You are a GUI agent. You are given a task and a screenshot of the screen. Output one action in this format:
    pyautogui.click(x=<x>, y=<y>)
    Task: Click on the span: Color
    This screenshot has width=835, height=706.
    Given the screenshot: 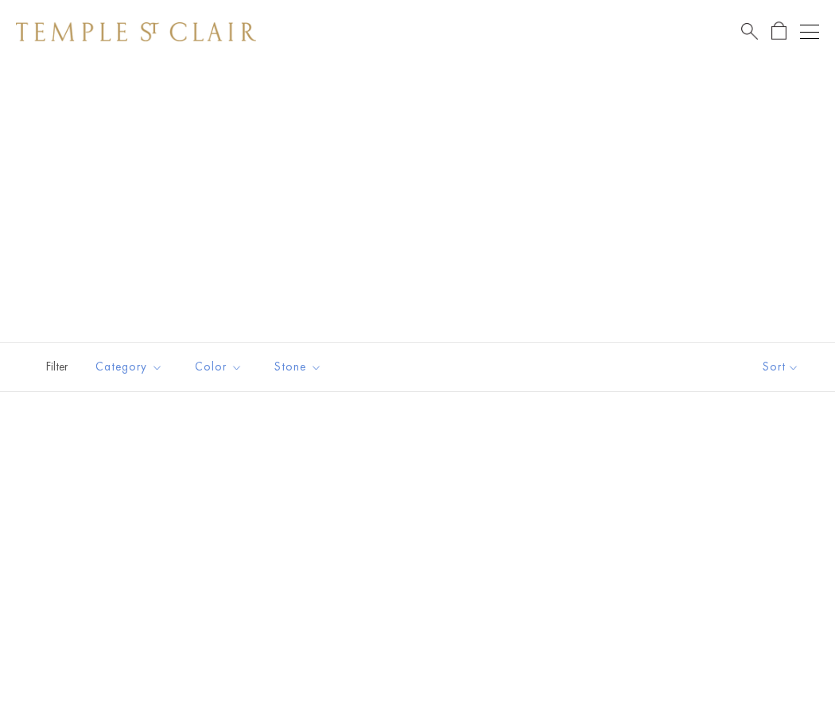 What is the action you would take?
    pyautogui.click(x=220, y=367)
    